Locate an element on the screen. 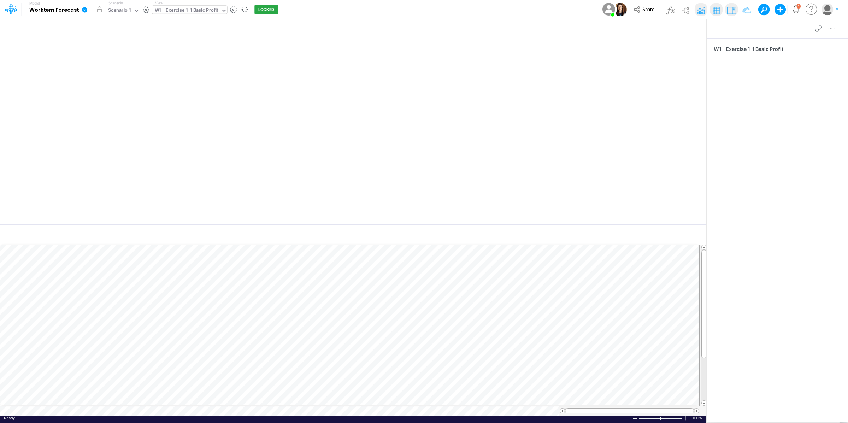 The image size is (848, 423). label: Scenario is located at coordinates (116, 3).